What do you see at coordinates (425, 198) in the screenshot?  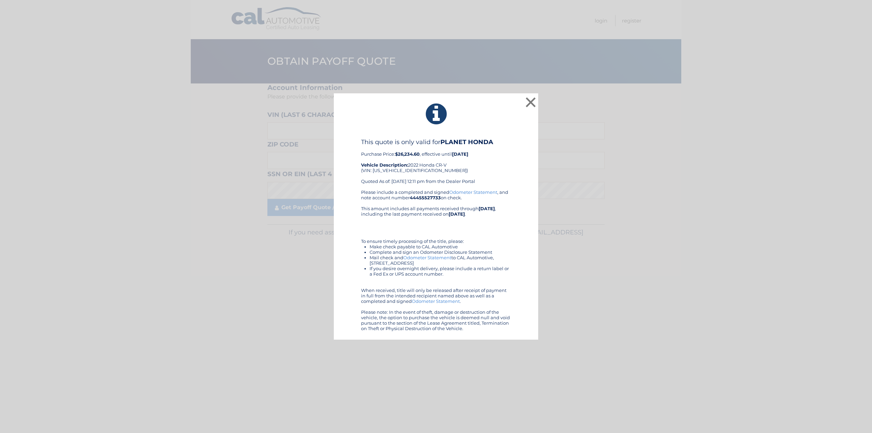 I see `b: 44455527733` at bounding box center [425, 198].